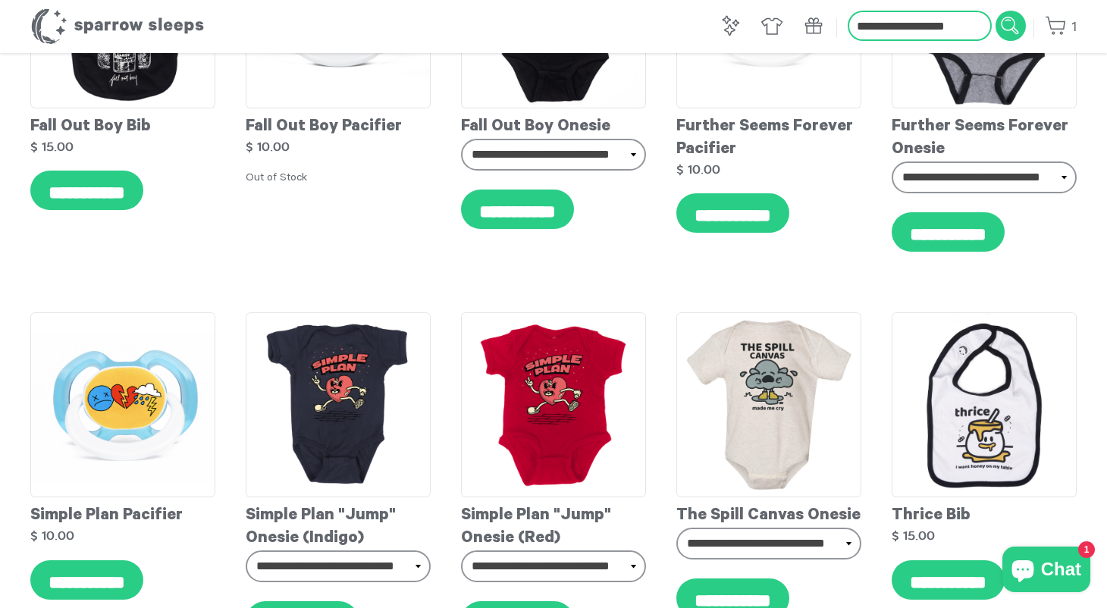  I want to click on inbox-online-store-chat: Shopify online store chat, so click(1046, 571).